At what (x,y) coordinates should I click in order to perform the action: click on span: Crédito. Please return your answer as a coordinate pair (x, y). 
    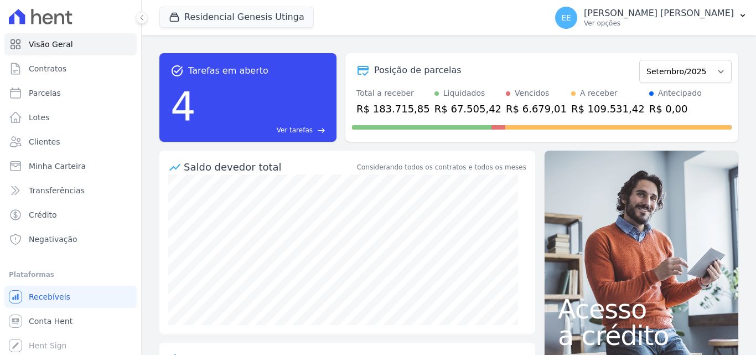
    Looking at the image, I should click on (43, 215).